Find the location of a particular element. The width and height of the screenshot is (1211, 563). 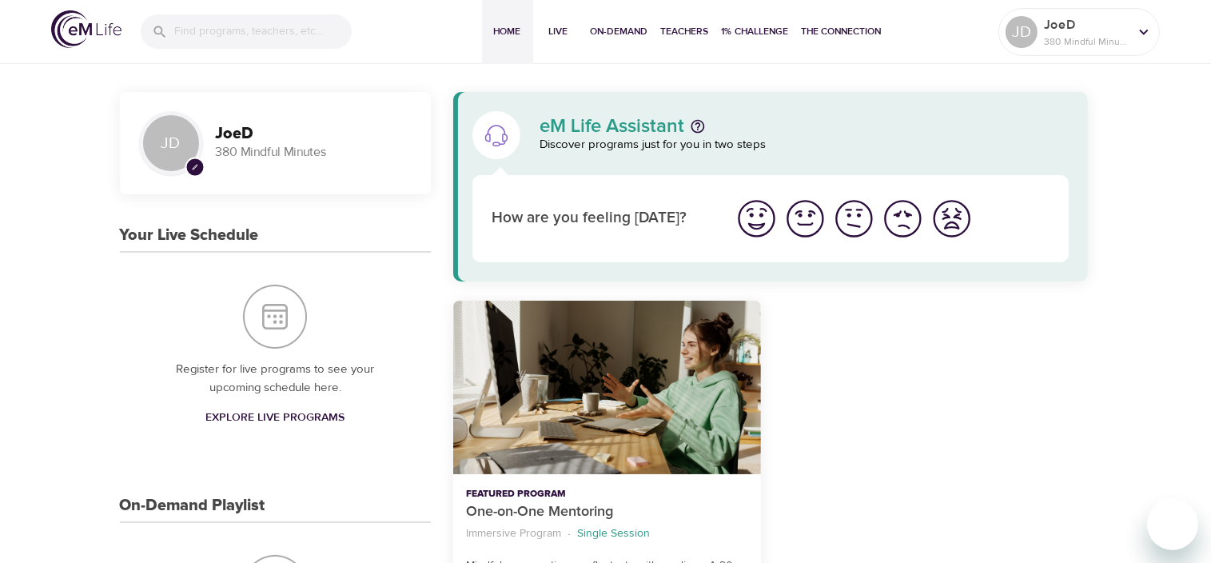

img: ok is located at coordinates (853, 218).